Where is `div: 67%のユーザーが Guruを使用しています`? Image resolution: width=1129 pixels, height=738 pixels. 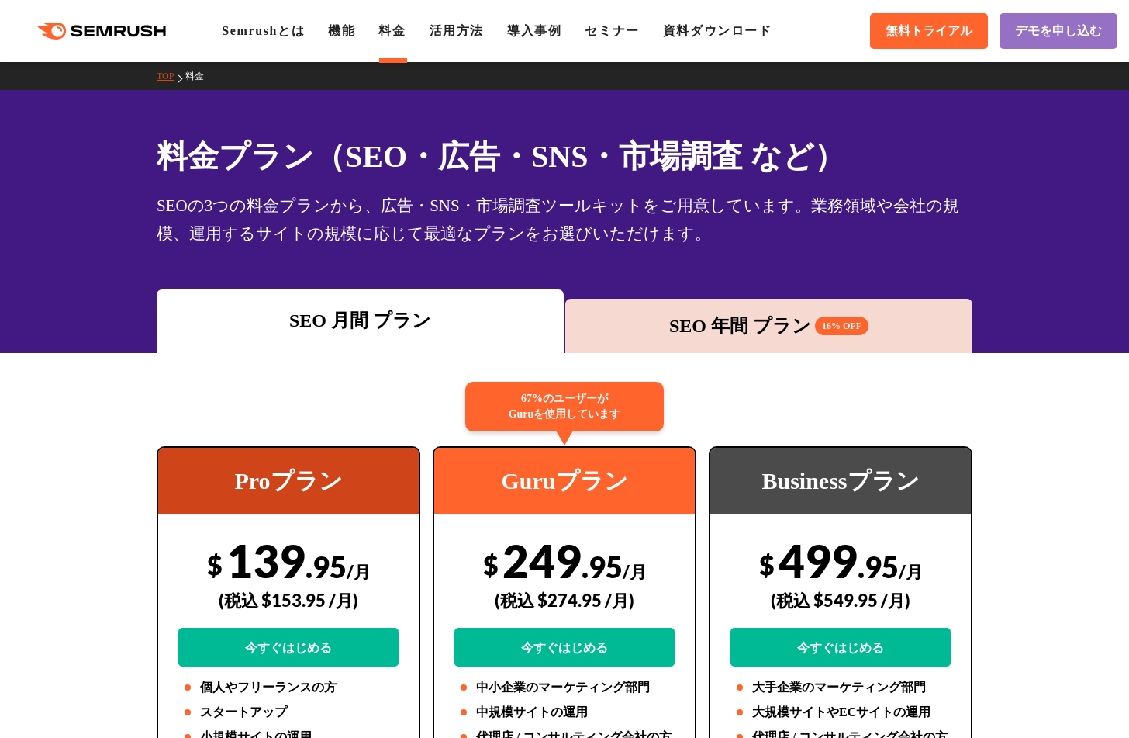
div: 67%のユーザーが Guruを使用しています is located at coordinates (565, 406).